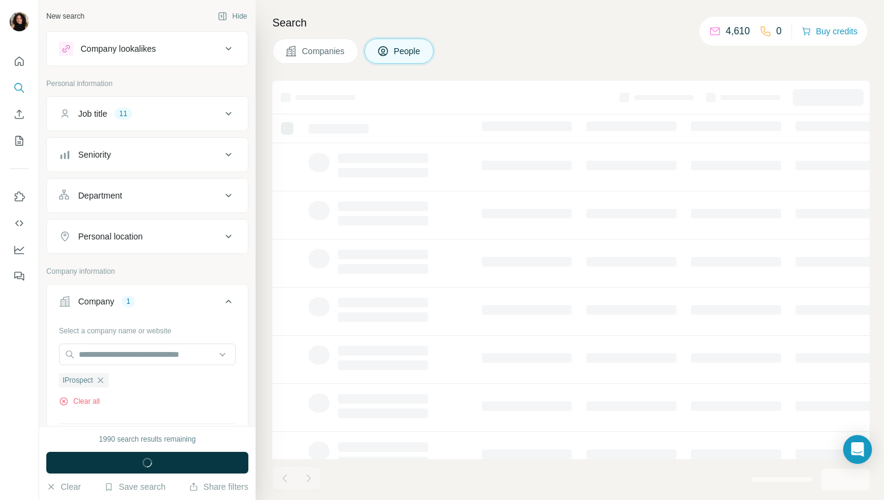  Describe the element at coordinates (147, 236) in the screenshot. I see `button: Personal location` at that location.